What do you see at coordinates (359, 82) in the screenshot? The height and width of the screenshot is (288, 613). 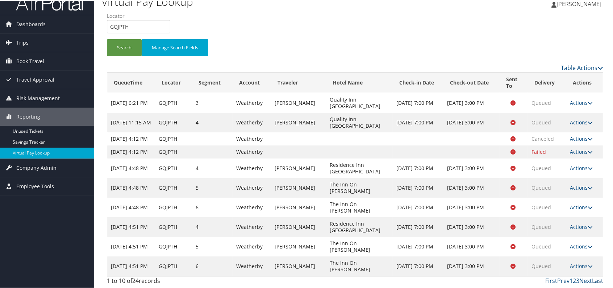 I see `th: Hotel Name: activate to sort column ascending` at bounding box center [359, 82].